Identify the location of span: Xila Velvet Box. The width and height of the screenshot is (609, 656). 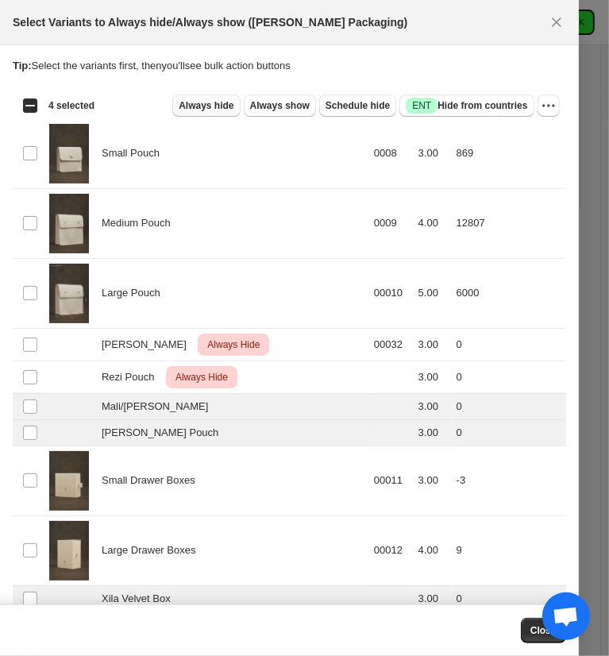
(141, 599).